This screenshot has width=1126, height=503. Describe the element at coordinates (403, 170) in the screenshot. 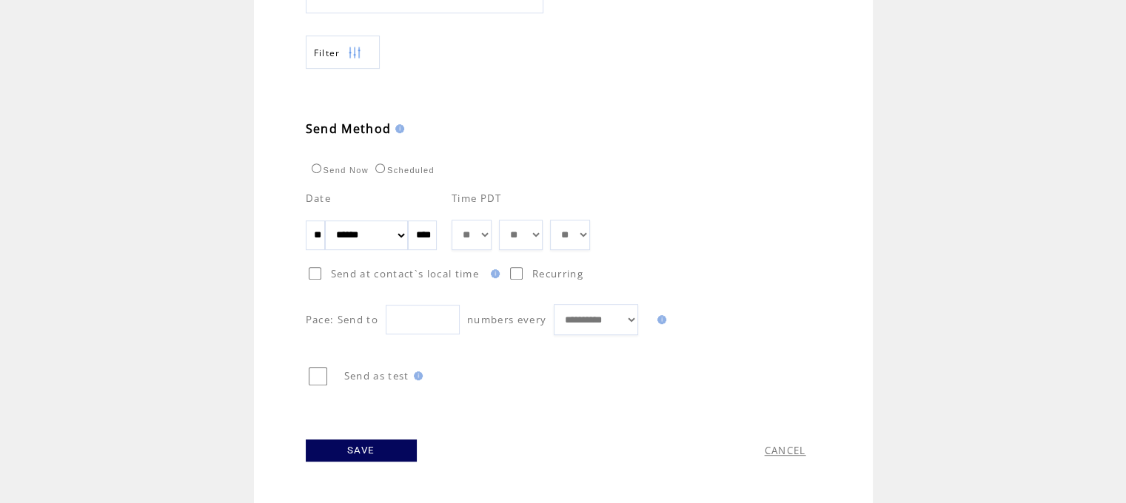

I see `label: Scheduled` at that location.